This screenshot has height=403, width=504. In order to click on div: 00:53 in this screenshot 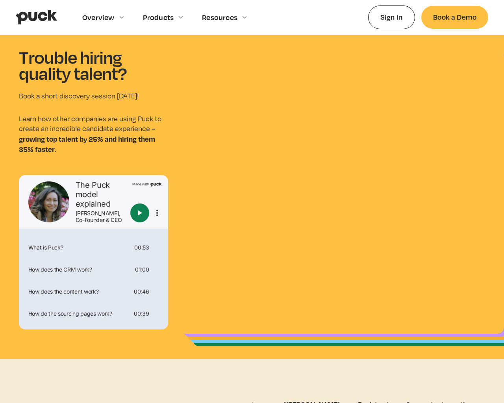, I will do `click(141, 248)`.